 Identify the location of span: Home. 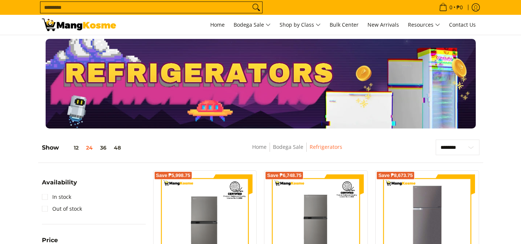
(217, 24).